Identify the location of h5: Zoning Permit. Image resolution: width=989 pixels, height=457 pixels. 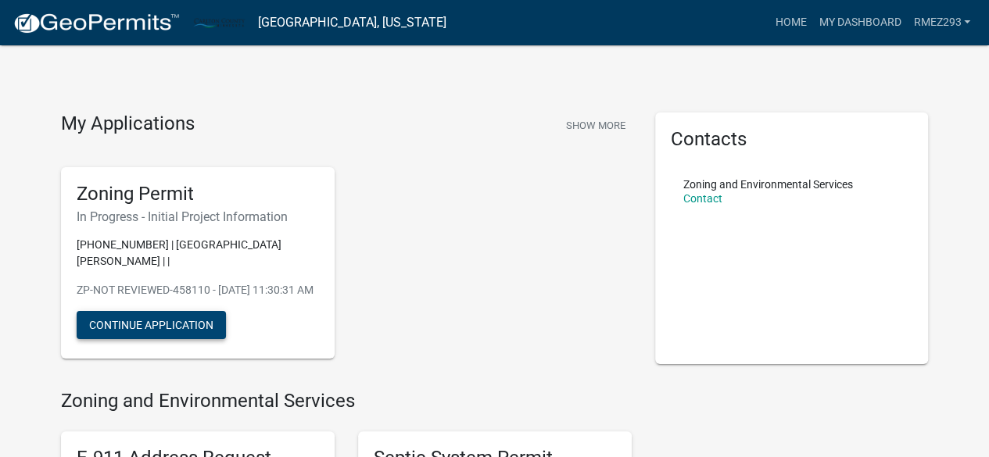
(198, 194).